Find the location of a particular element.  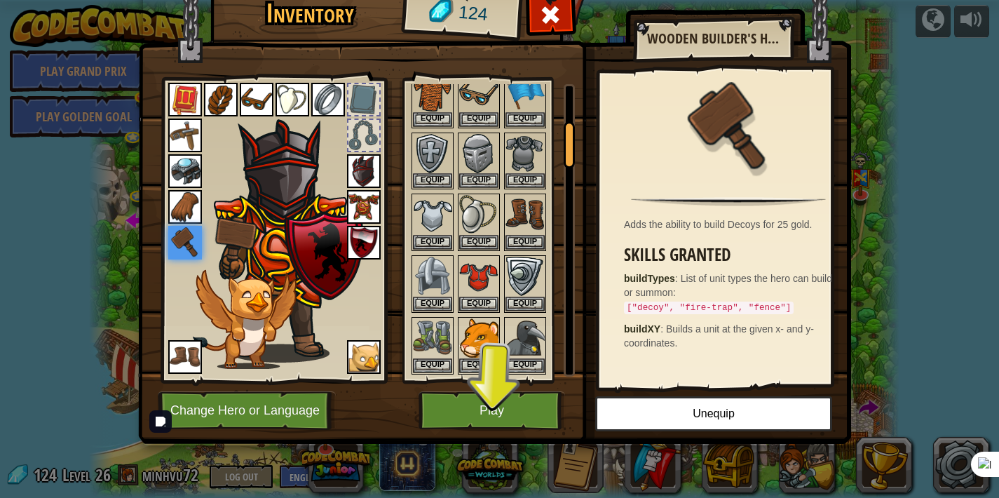

button: Unequip is located at coordinates (714, 414).